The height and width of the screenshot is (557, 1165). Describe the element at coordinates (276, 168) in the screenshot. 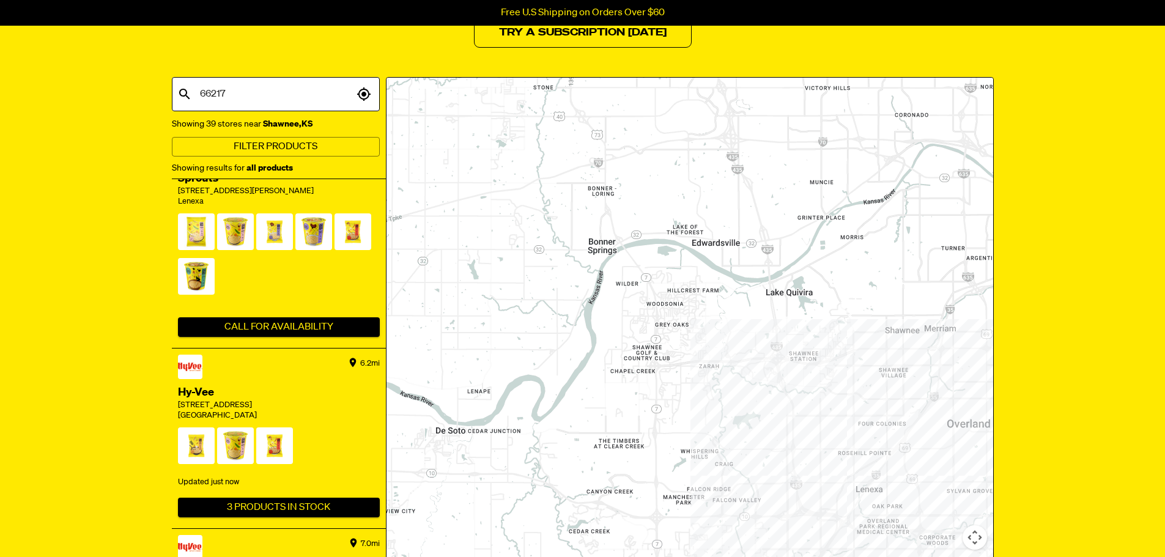

I see `div: Showing results for` at that location.